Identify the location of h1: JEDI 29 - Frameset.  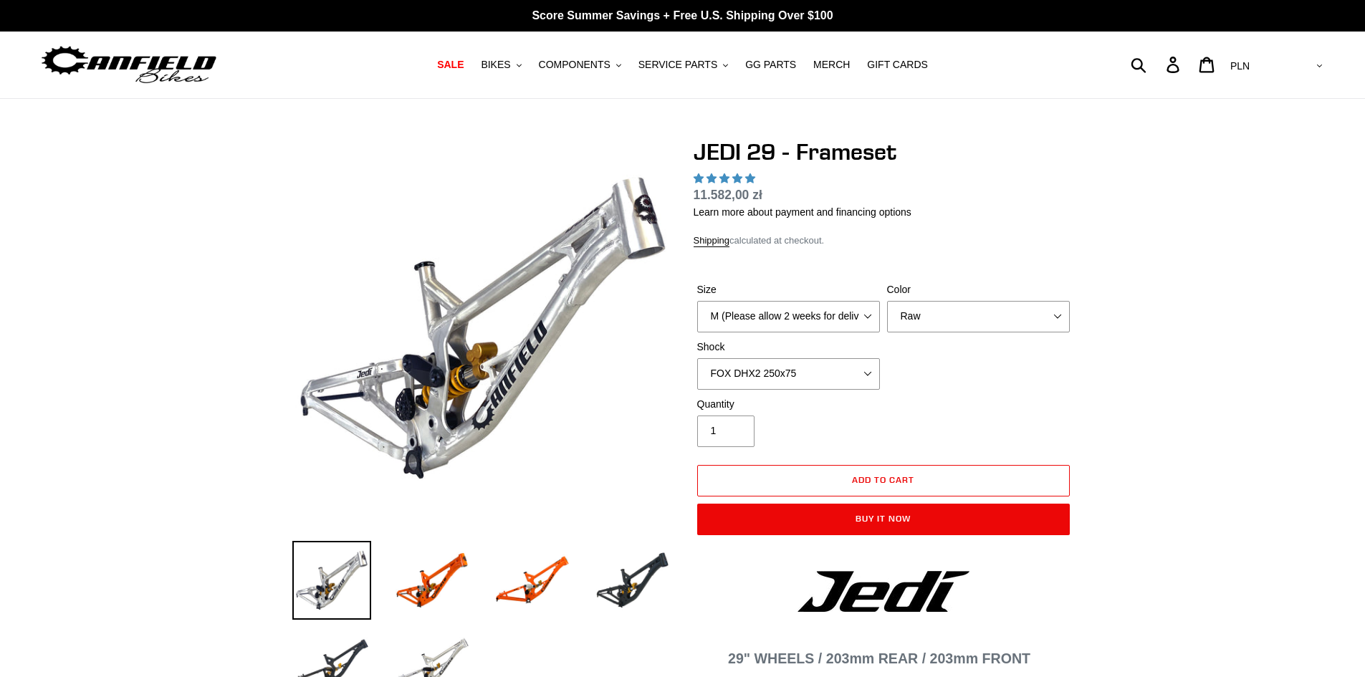
(884, 152).